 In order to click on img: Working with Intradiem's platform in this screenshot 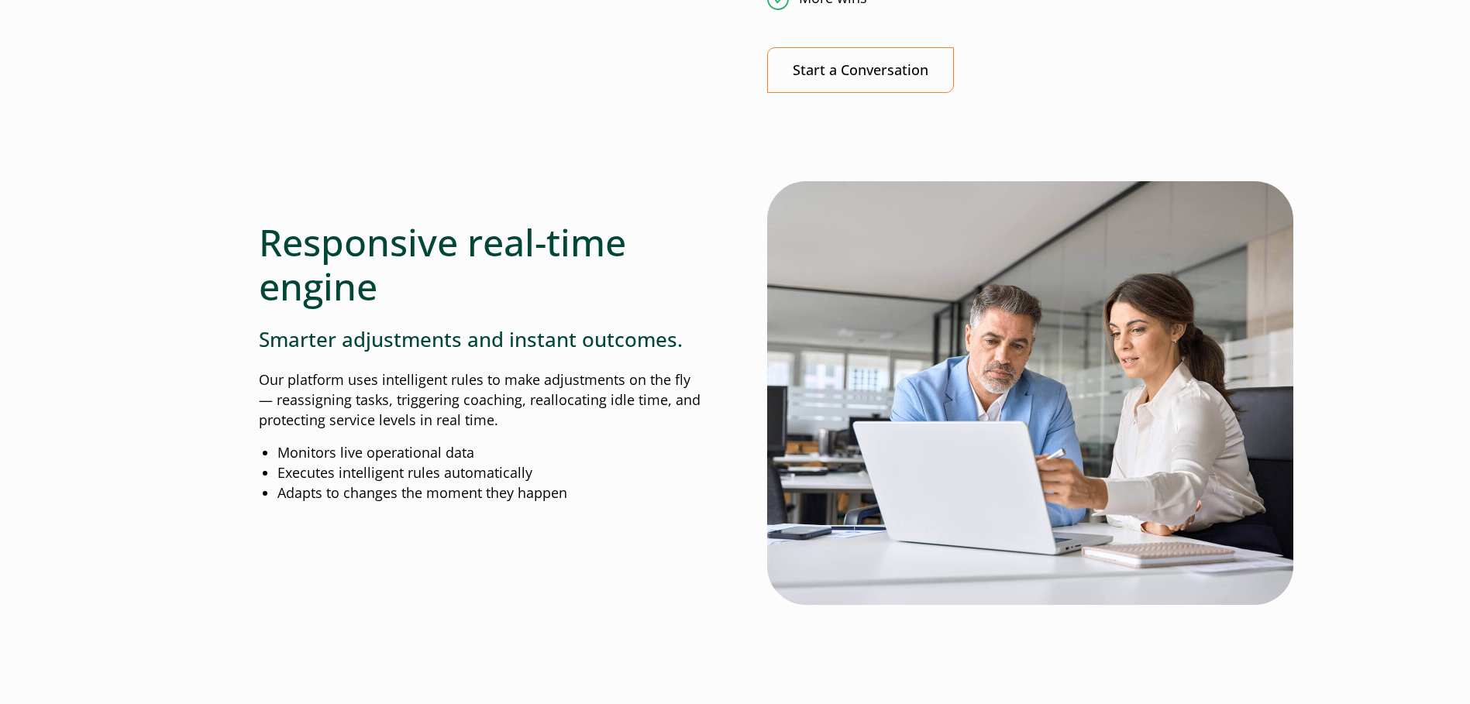, I will do `click(1030, 393)`.